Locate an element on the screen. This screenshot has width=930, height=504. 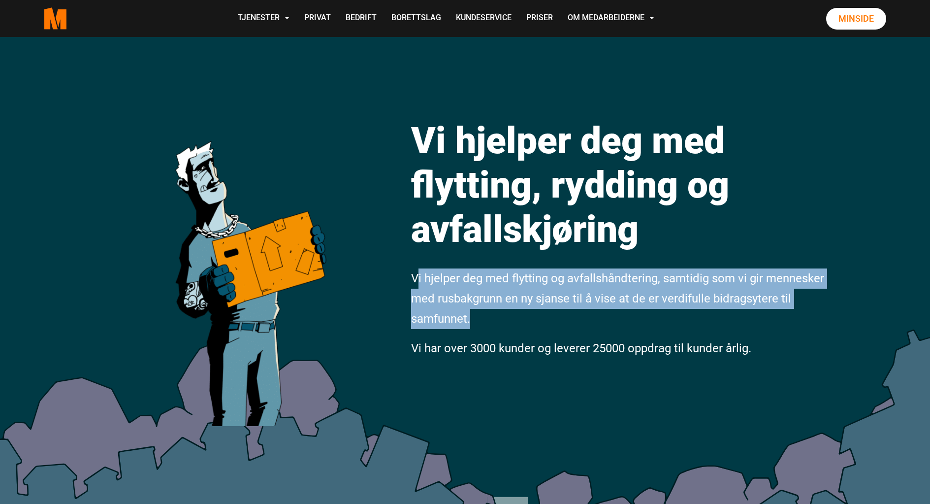
a: Privat is located at coordinates (318, 18).